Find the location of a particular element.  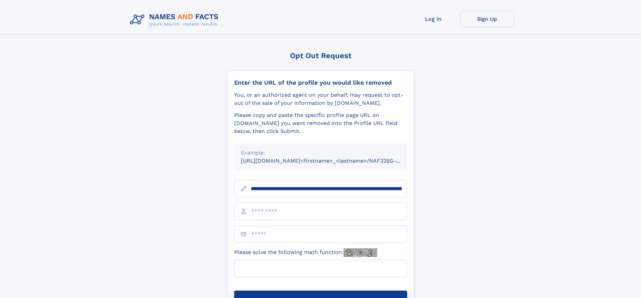

div: Example: is located at coordinates (320, 153).